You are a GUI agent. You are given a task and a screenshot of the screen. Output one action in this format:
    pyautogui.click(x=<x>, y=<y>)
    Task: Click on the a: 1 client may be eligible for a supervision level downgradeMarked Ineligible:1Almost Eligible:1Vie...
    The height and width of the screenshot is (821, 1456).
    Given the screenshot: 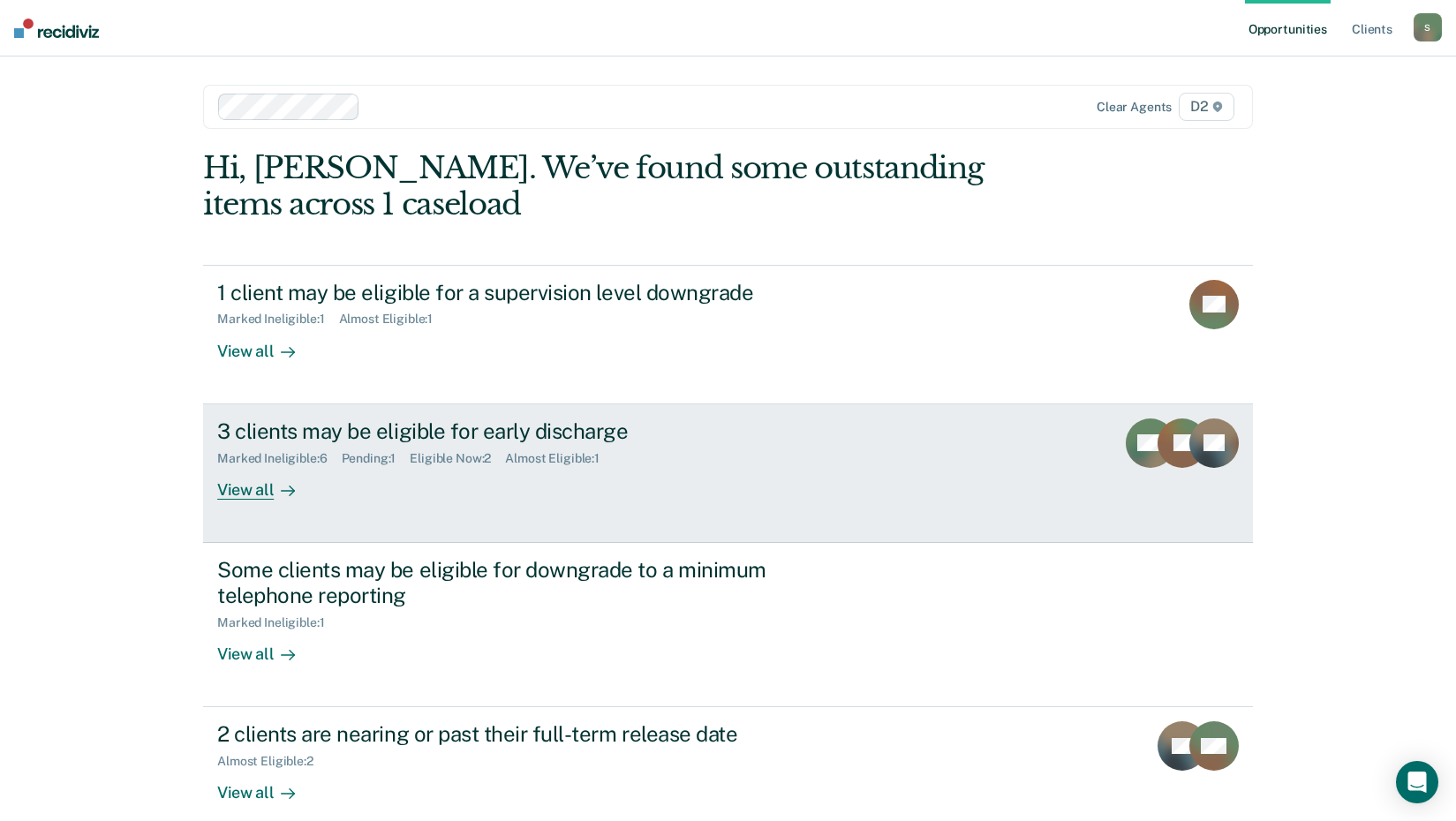 What is the action you would take?
    pyautogui.click(x=728, y=334)
    